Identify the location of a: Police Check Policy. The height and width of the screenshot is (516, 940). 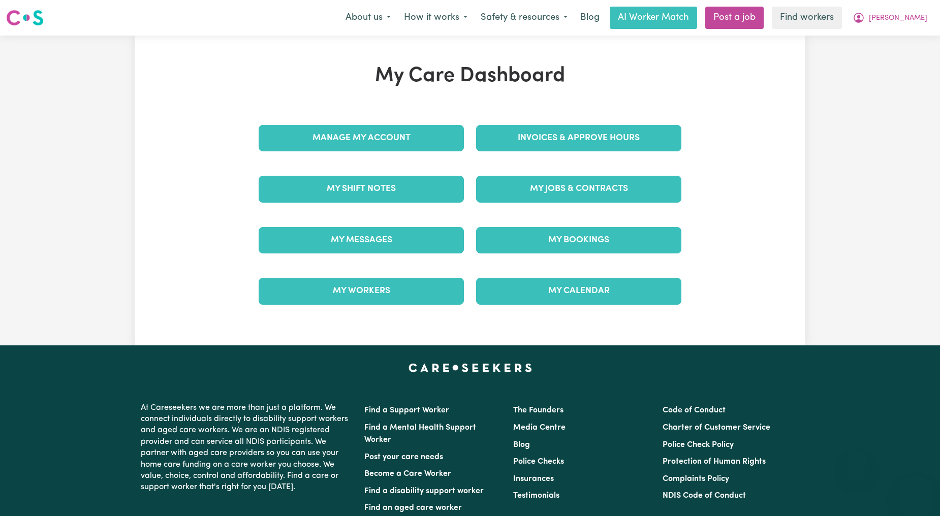
(698, 445).